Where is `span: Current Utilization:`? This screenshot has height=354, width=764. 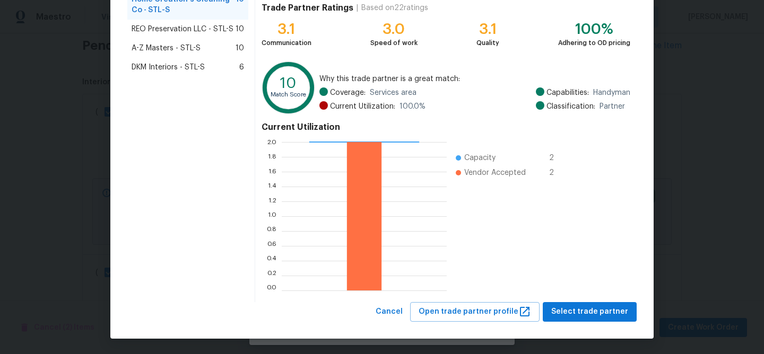
span: Current Utilization: is located at coordinates (362, 107).